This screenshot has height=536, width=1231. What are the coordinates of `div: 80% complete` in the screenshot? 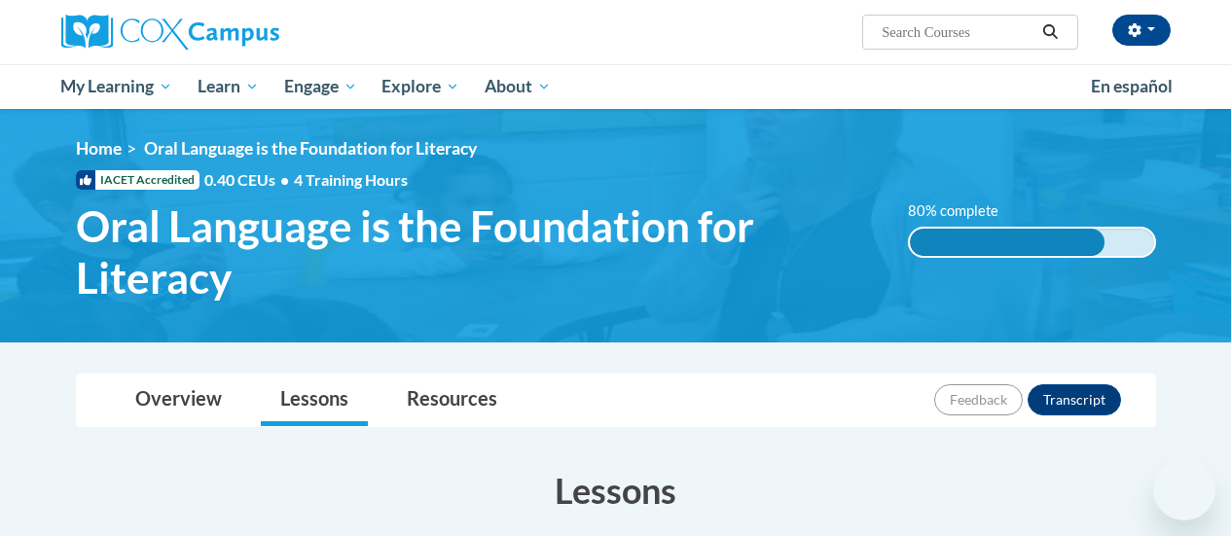 It's located at (1007, 242).